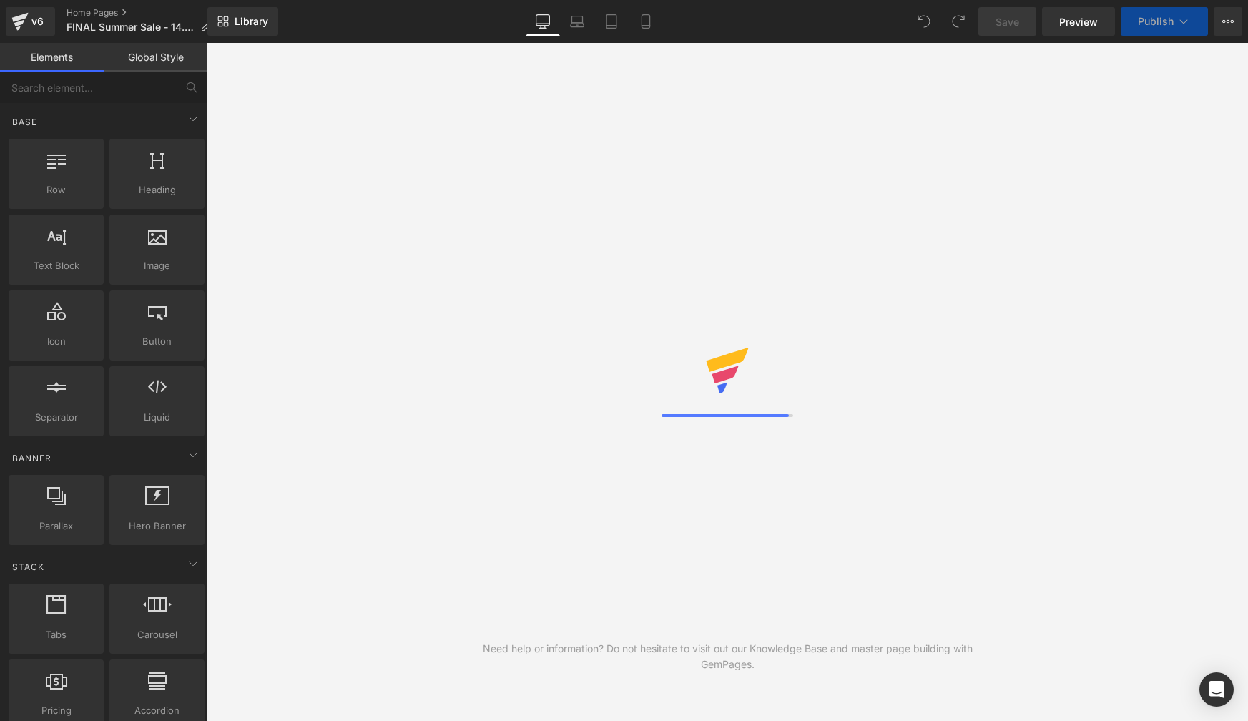  What do you see at coordinates (646, 21) in the screenshot?
I see `a: Mobile` at bounding box center [646, 21].